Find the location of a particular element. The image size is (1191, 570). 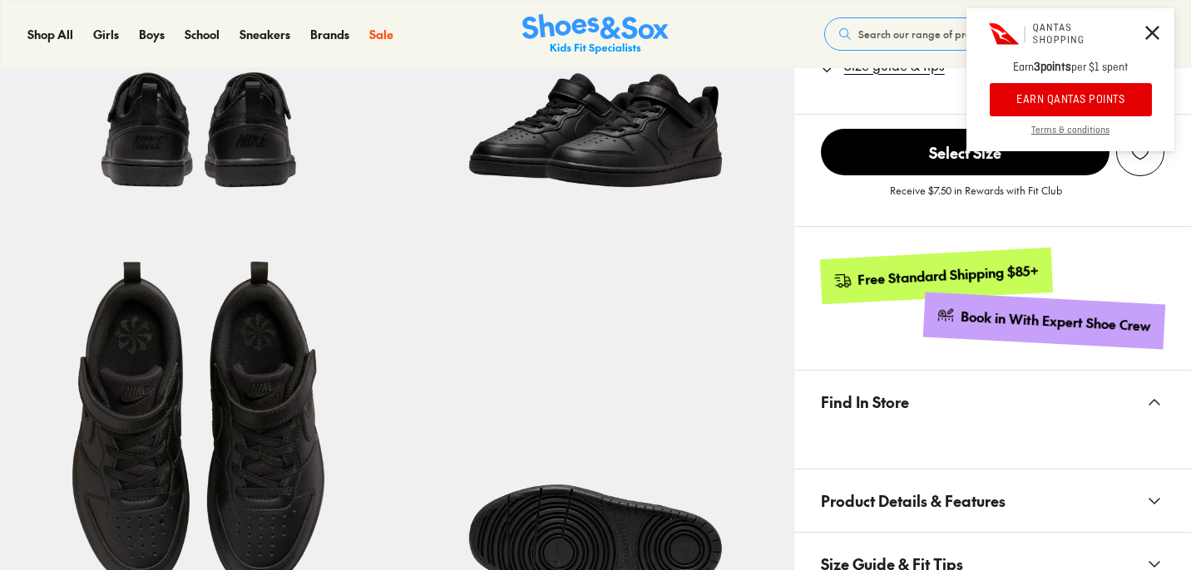

a: Book in With Expert Shoe Crew is located at coordinates (1043, 321).